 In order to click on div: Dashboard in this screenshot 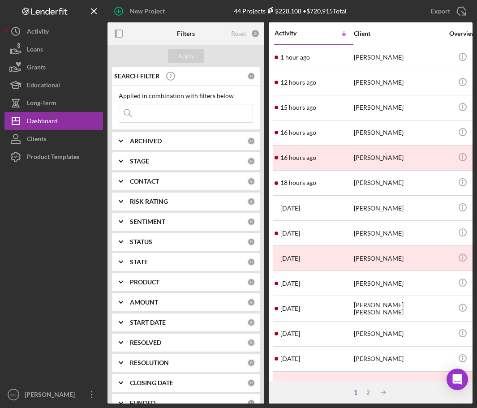, I will do `click(42, 122)`.